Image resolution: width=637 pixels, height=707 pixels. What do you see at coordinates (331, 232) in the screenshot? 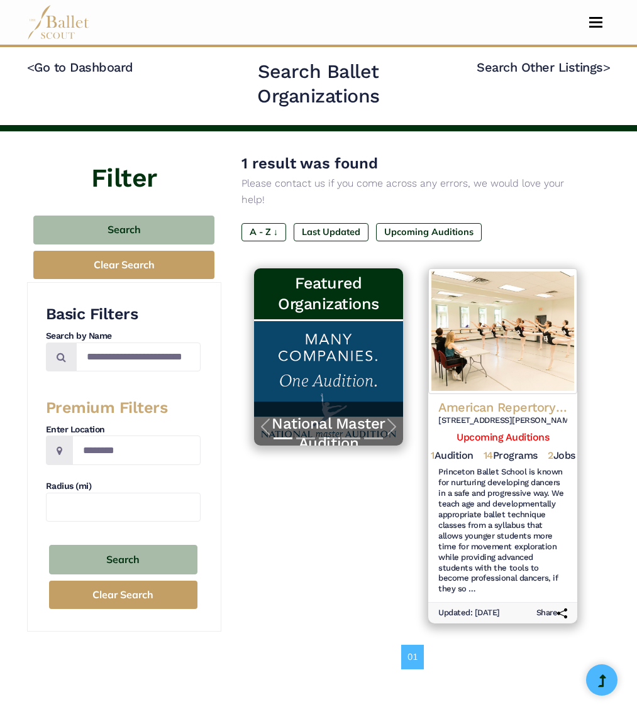
I see `label: Last Updated` at bounding box center [331, 232].